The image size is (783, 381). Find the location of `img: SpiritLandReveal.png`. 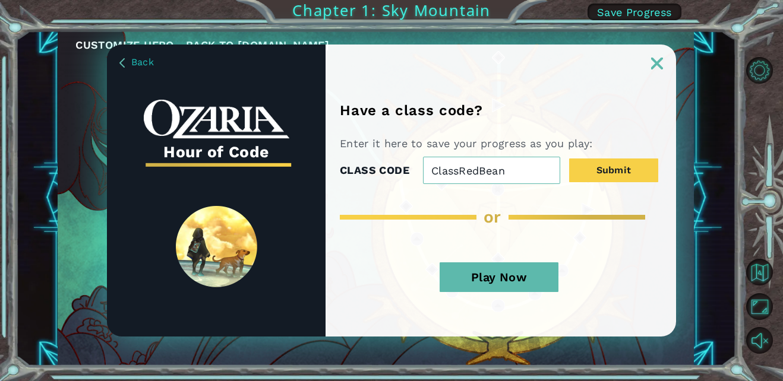

img: SpiritLandReveal.png is located at coordinates (216, 246).